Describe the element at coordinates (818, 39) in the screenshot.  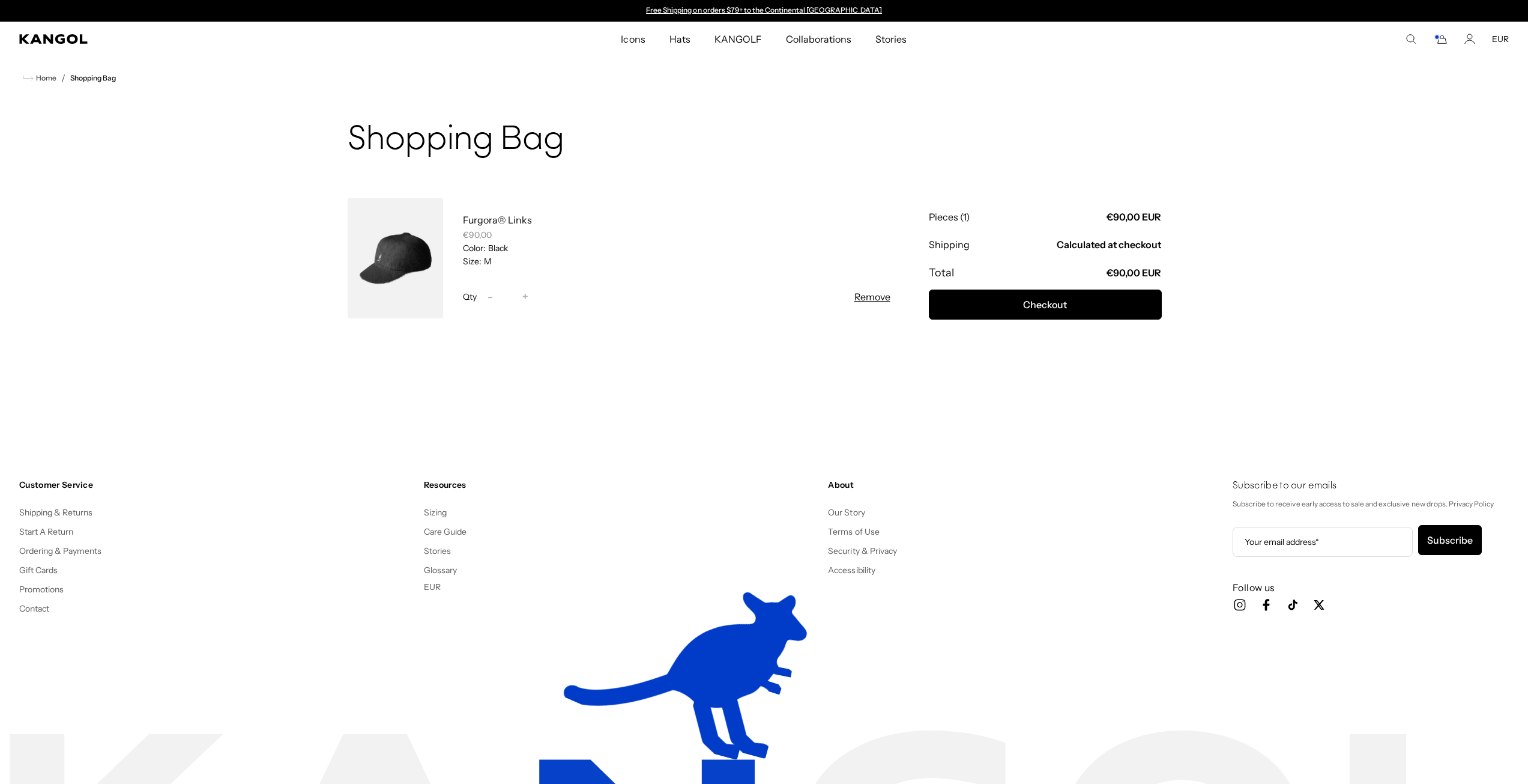
I see `span: Collaborations` at that location.